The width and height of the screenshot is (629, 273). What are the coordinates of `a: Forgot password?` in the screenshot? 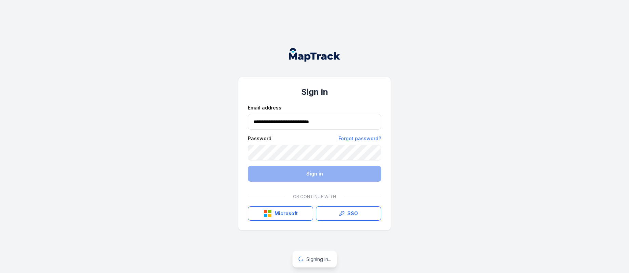 It's located at (359, 138).